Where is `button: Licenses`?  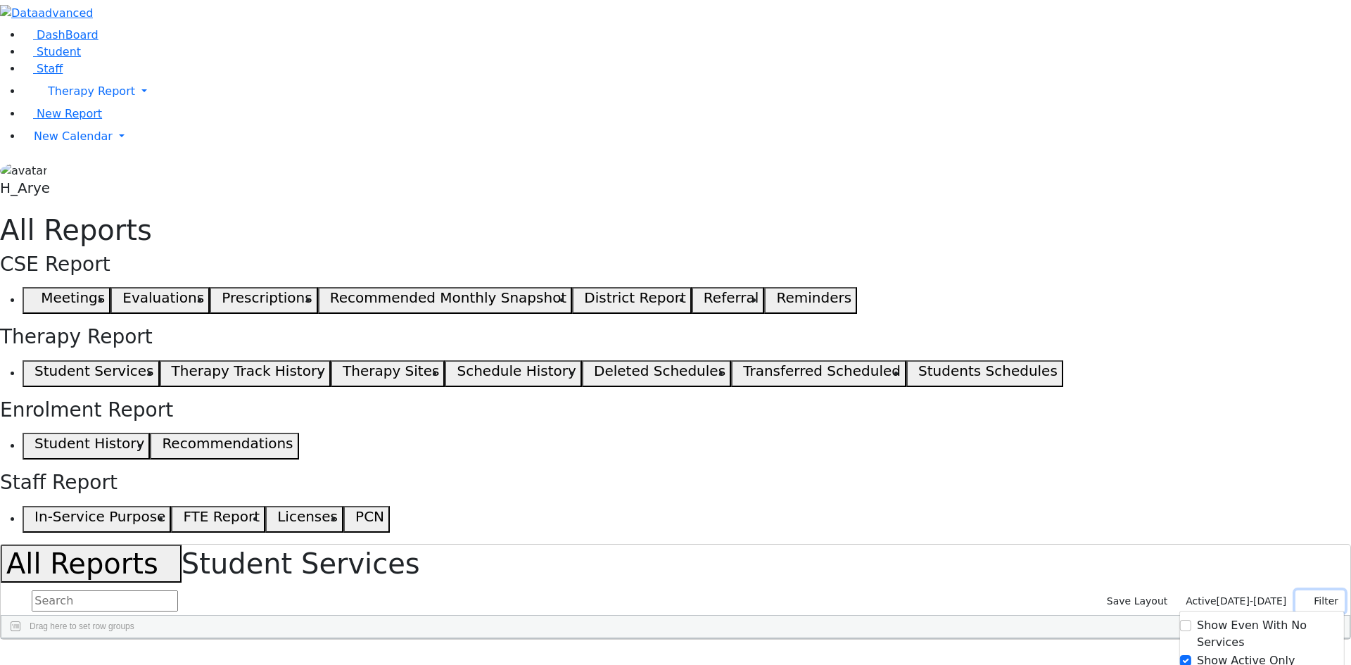
button: Licenses is located at coordinates (304, 519).